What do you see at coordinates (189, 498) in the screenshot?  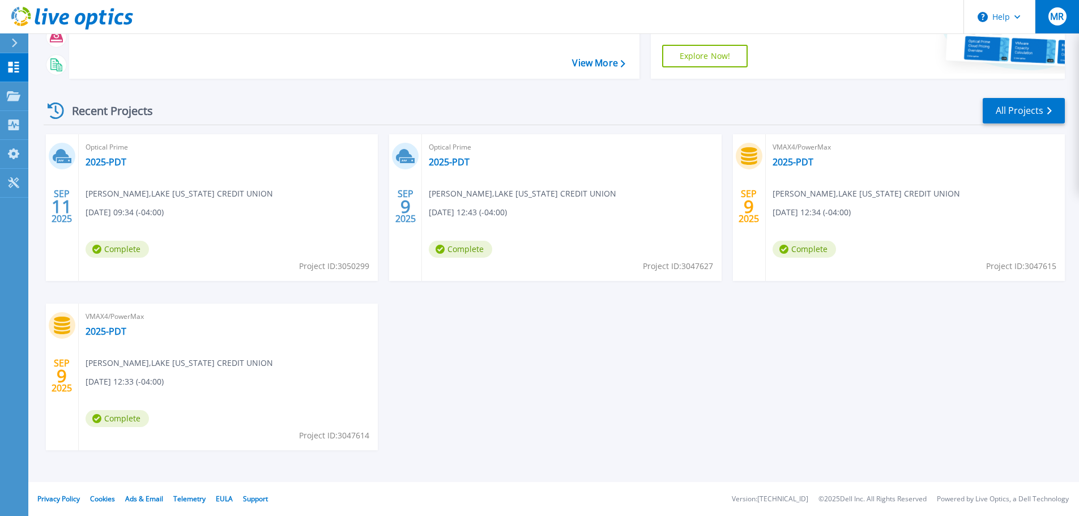 I see `a: Telemetry` at bounding box center [189, 498].